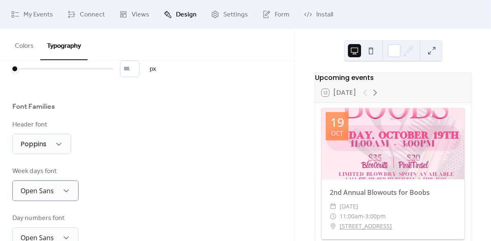  I want to click on a: Settings, so click(229, 14).